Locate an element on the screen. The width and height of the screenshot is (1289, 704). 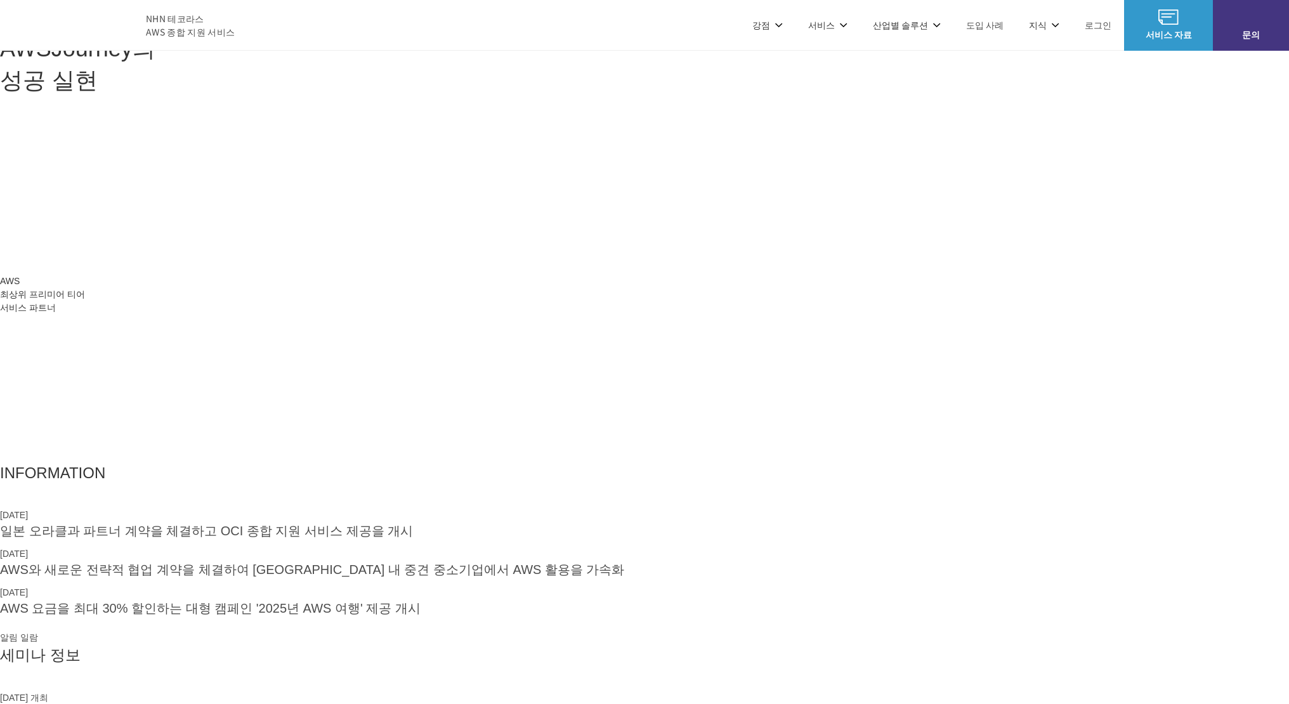
font: 서비스 자료 is located at coordinates (1169, 34).